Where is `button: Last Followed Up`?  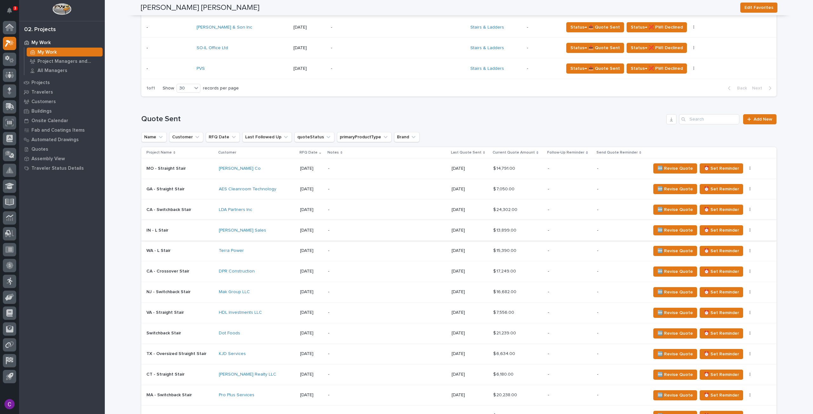
button: Last Followed Up is located at coordinates (267, 137).